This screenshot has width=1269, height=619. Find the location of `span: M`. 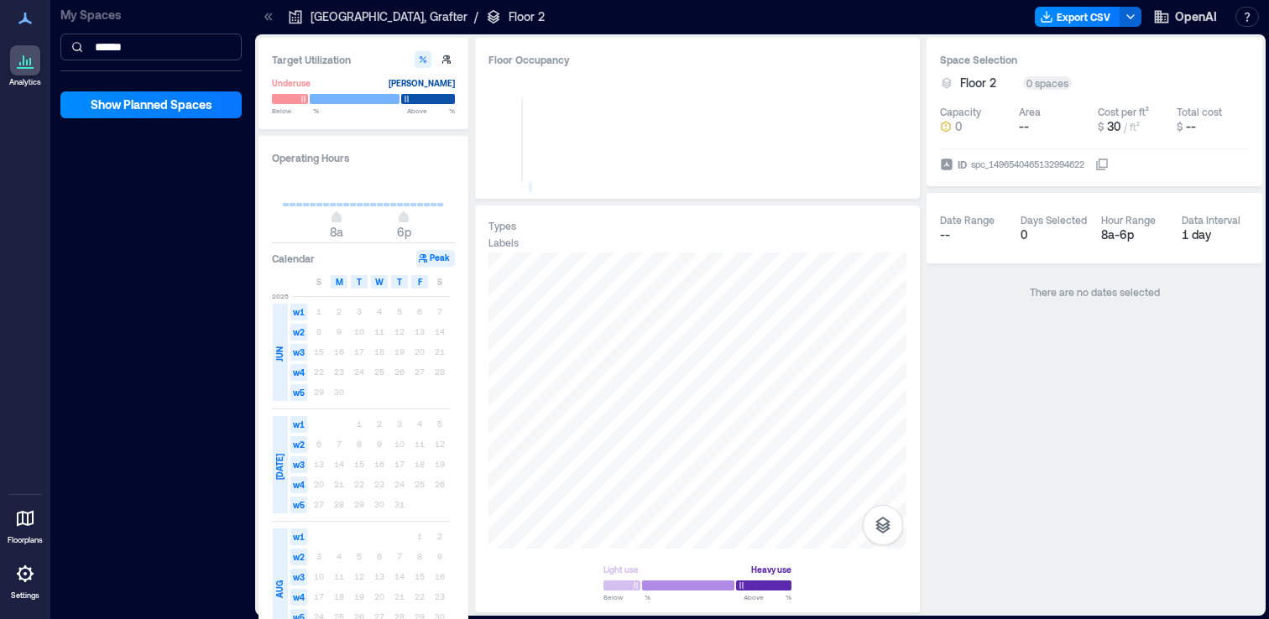

span: M is located at coordinates (339, 282).